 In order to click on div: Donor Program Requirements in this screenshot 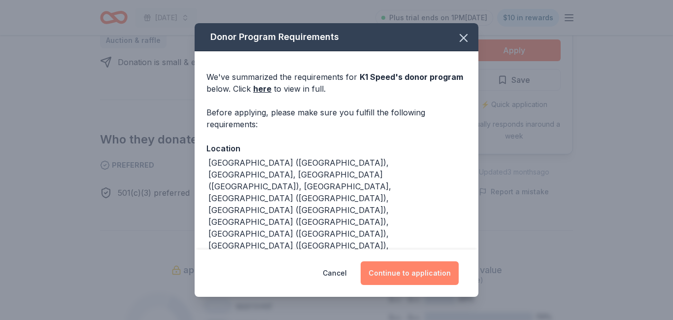, I will do `click(337, 37)`.